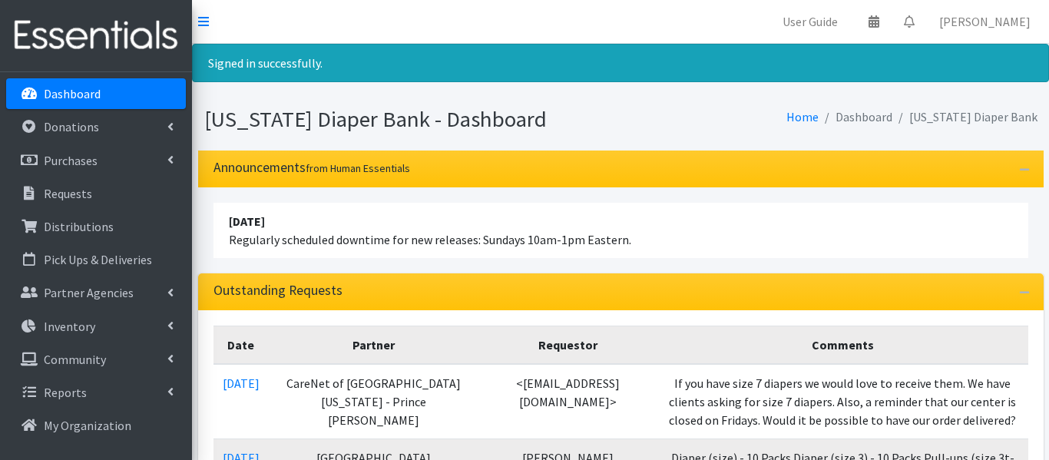 The height and width of the screenshot is (460, 1049). What do you see at coordinates (96, 259) in the screenshot?
I see `a: Pick Ups & Deliveries` at bounding box center [96, 259].